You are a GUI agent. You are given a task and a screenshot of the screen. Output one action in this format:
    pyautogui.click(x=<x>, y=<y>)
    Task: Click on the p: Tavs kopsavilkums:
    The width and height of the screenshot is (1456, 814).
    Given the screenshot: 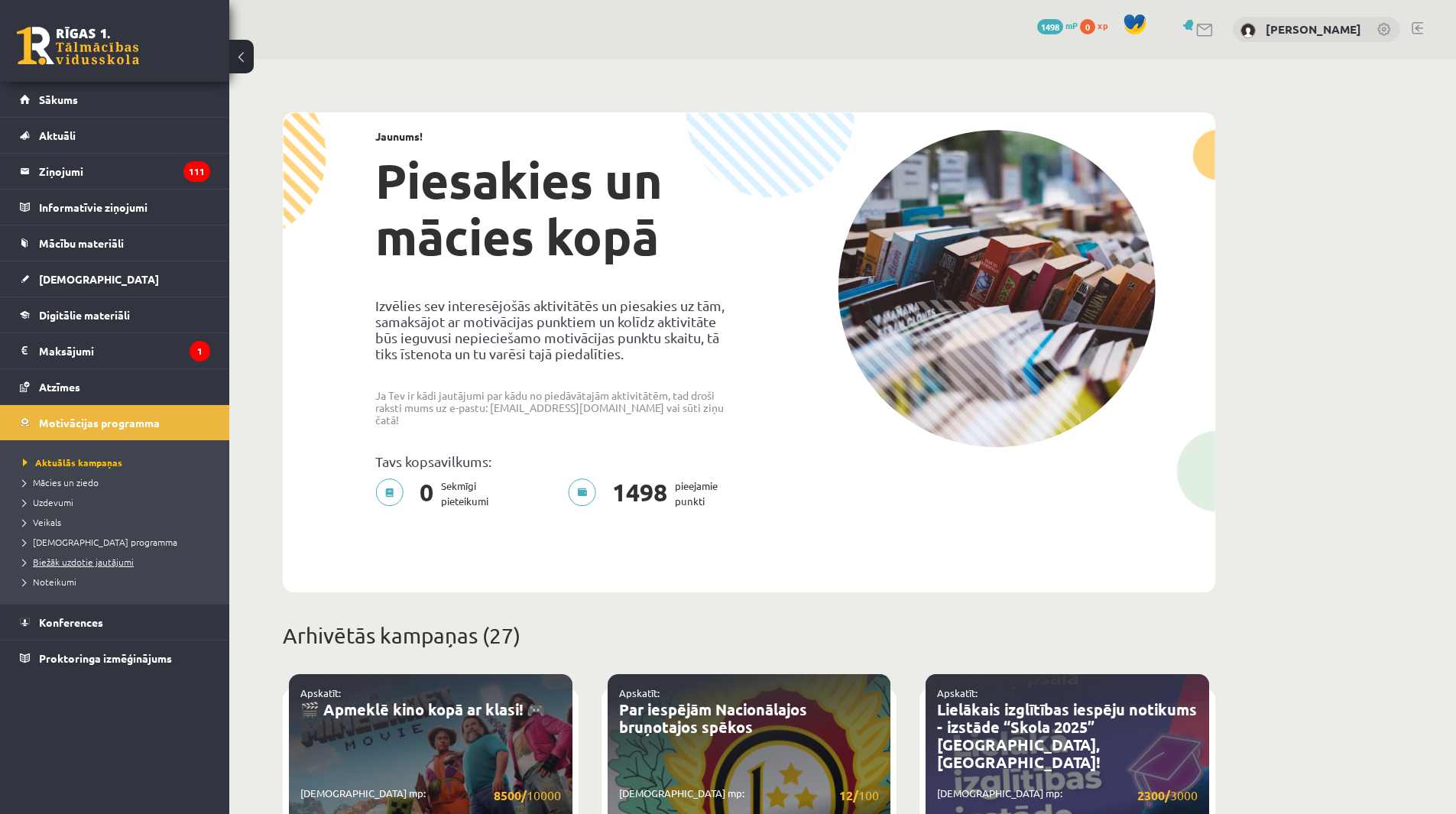 What is the action you would take?
    pyautogui.click(x=556, y=461)
    